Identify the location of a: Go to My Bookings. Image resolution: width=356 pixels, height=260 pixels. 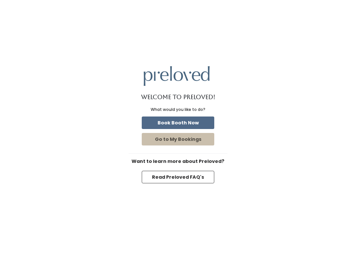
(178, 139).